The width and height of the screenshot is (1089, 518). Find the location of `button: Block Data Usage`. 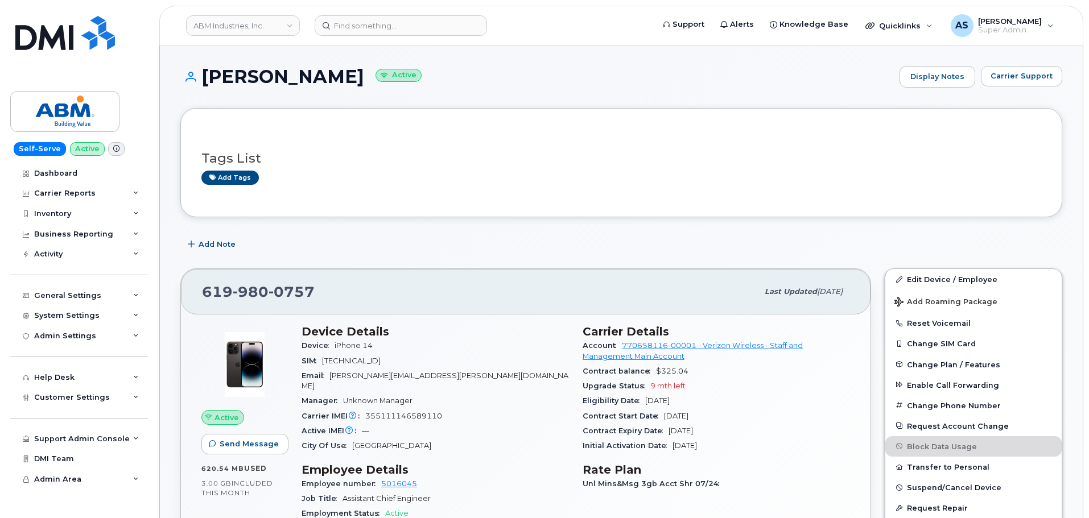

button: Block Data Usage is located at coordinates (973, 447).